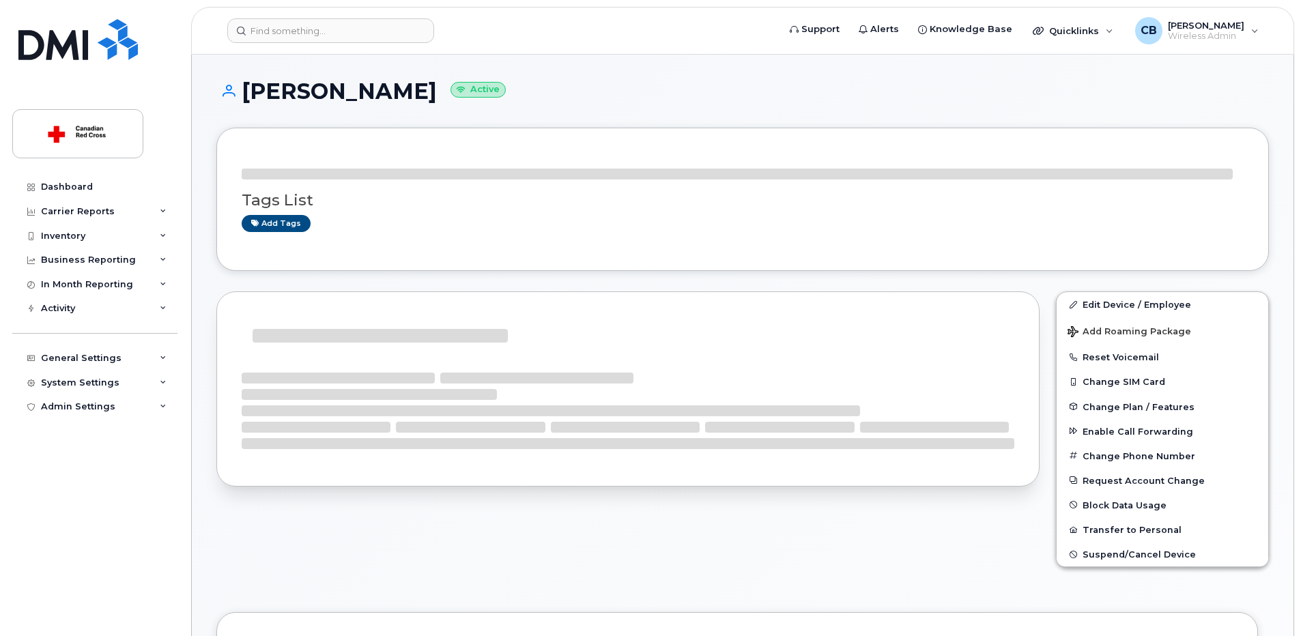 This screenshot has width=1301, height=636. What do you see at coordinates (276, 223) in the screenshot?
I see `a: Add tags` at bounding box center [276, 223].